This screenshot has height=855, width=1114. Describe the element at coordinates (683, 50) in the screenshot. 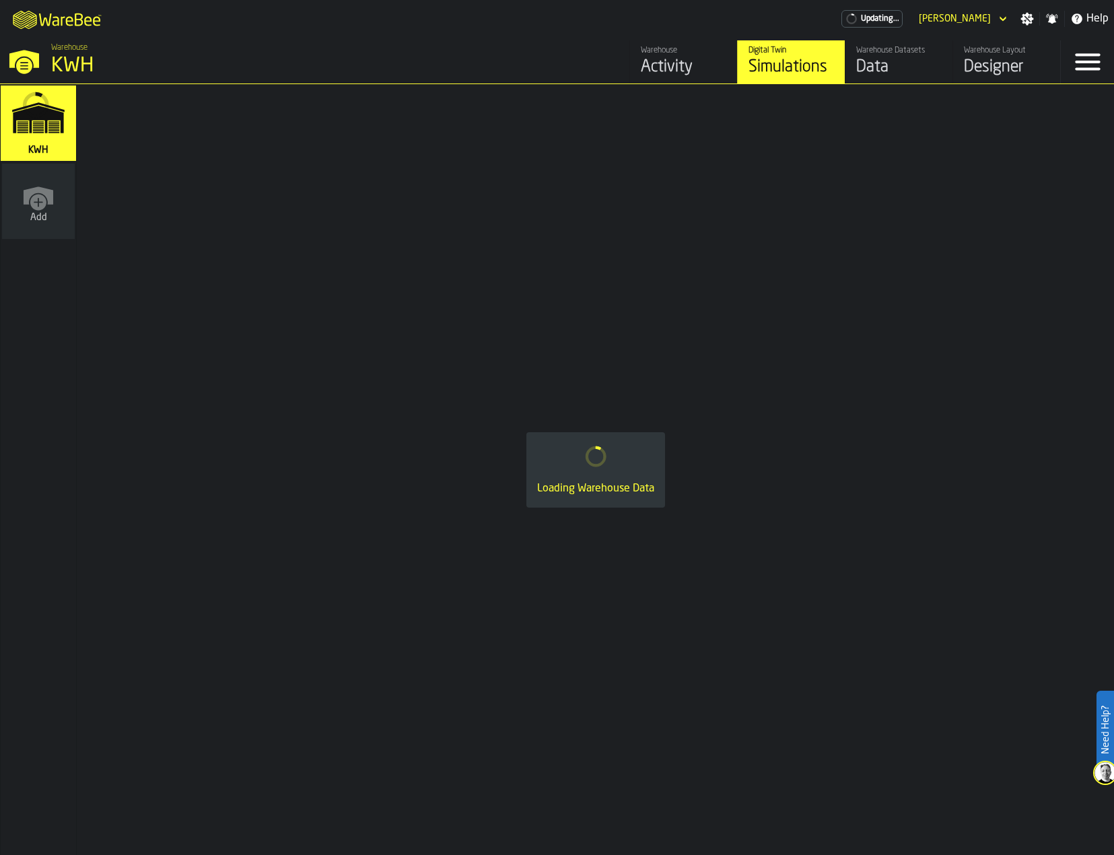

I see `div: Warehouse` at that location.